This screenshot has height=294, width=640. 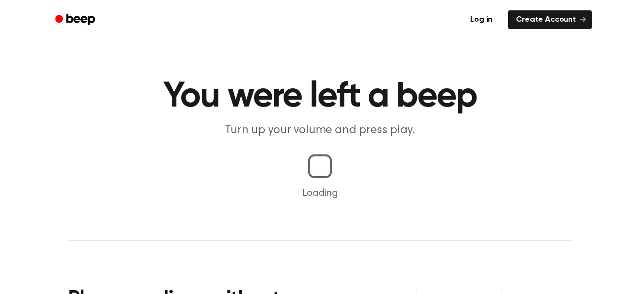 I want to click on a: Log in, so click(x=481, y=20).